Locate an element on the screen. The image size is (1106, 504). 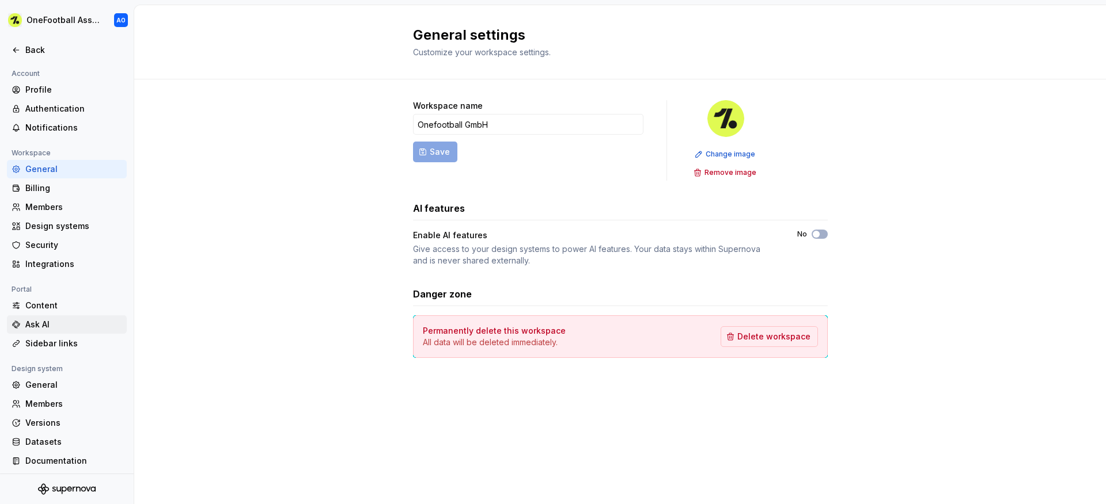
div: Account is located at coordinates (25, 74).